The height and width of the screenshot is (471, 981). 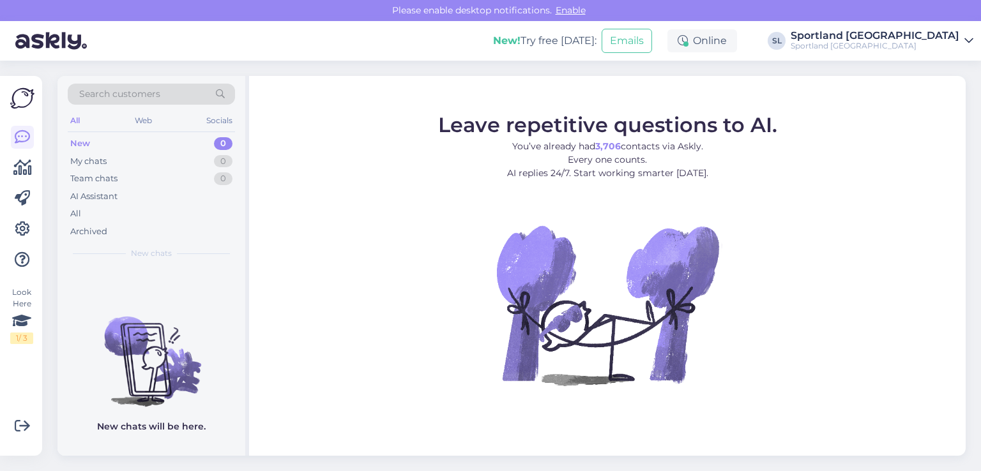 I want to click on img: Askly Logo, so click(x=22, y=98).